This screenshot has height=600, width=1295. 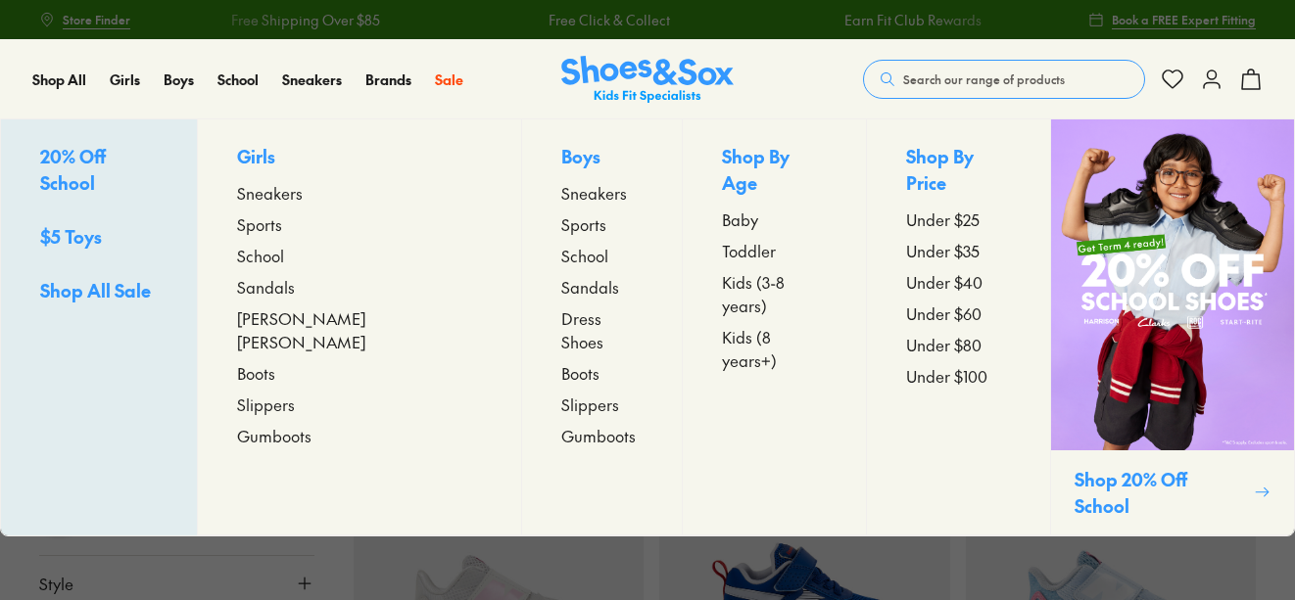 What do you see at coordinates (774, 349) in the screenshot?
I see `a: Kids (8 years+)` at bounding box center [774, 349].